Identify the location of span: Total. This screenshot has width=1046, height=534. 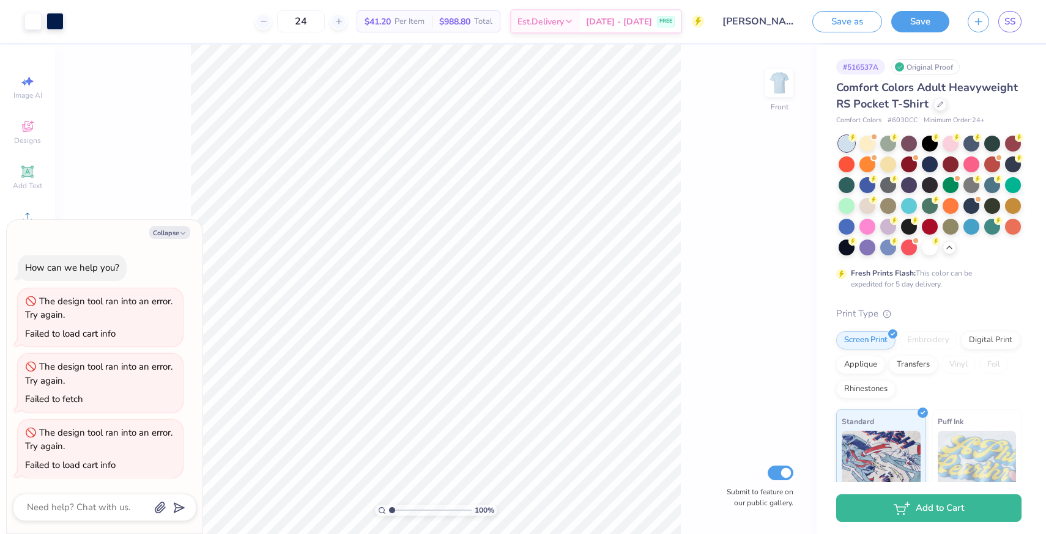
(483, 21).